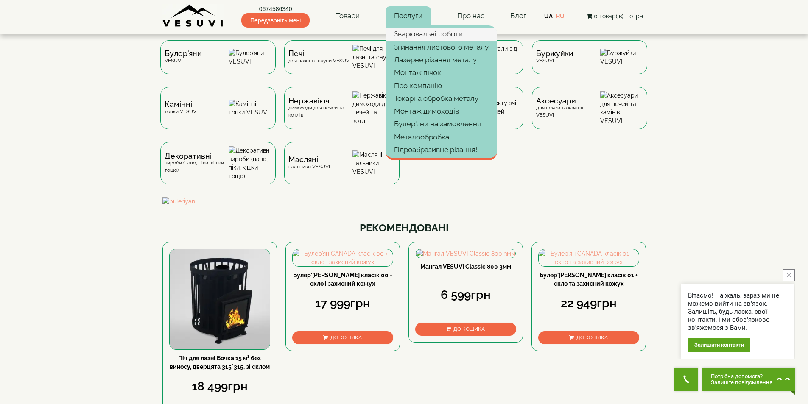 Image resolution: width=808 pixels, height=404 pixels. What do you see at coordinates (718, 345) in the screenshot?
I see `div: Залишити контакти` at bounding box center [718, 345].